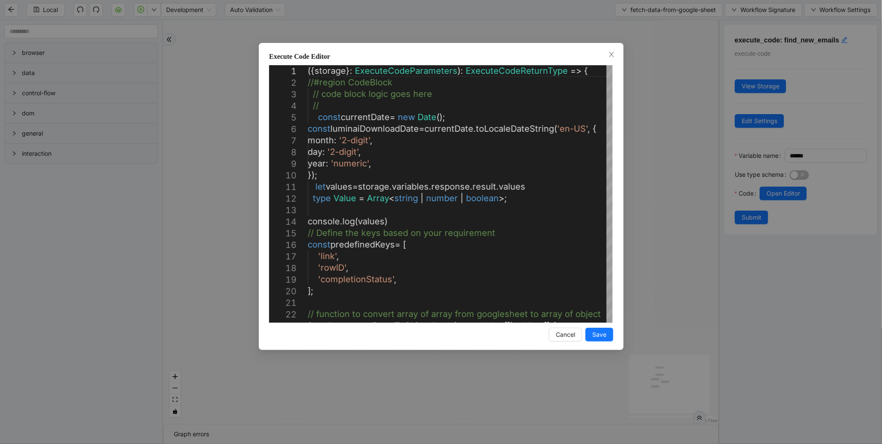 This screenshot has width=882, height=444. What do you see at coordinates (283, 326) in the screenshot?
I see `div: 23` at bounding box center [283, 326].